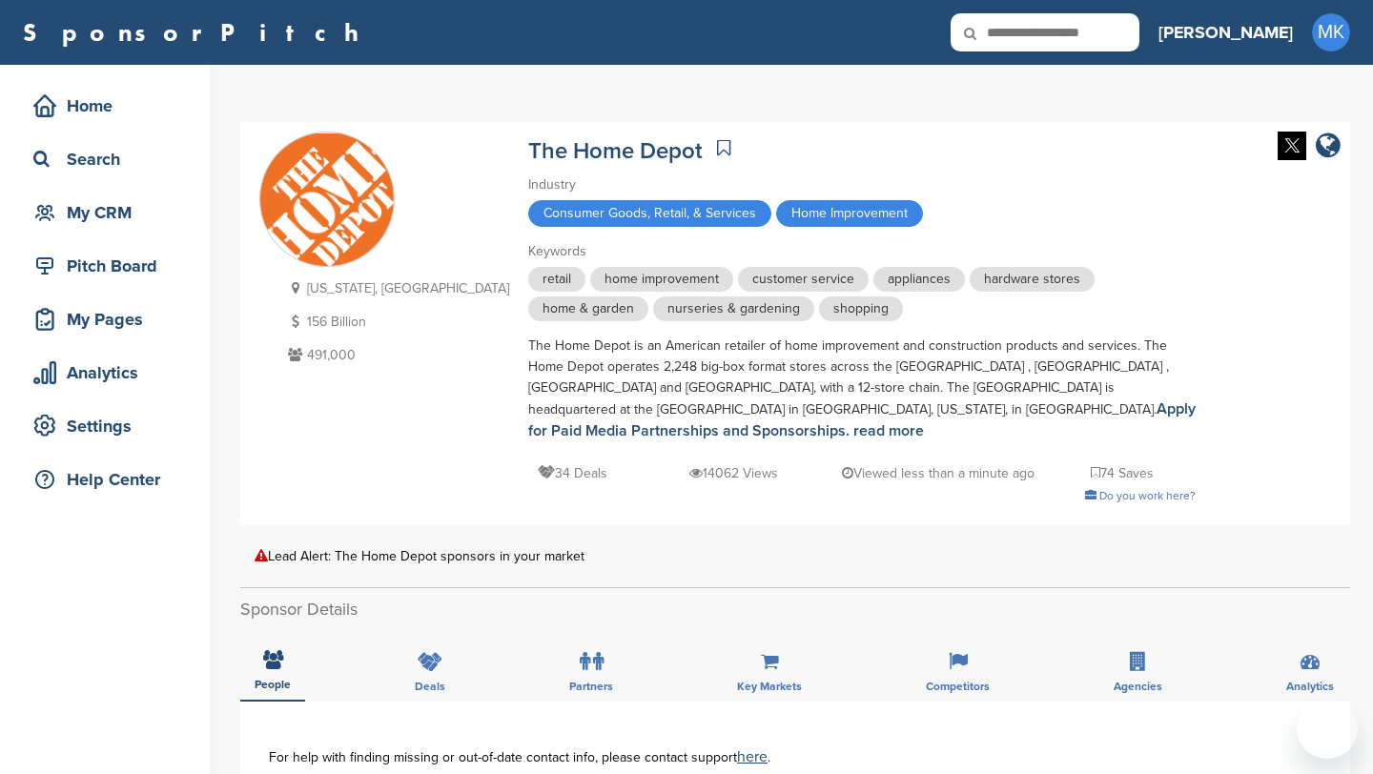 The image size is (1373, 774). What do you see at coordinates (1147, 496) in the screenshot?
I see `span: Do you work here?` at bounding box center [1147, 496].